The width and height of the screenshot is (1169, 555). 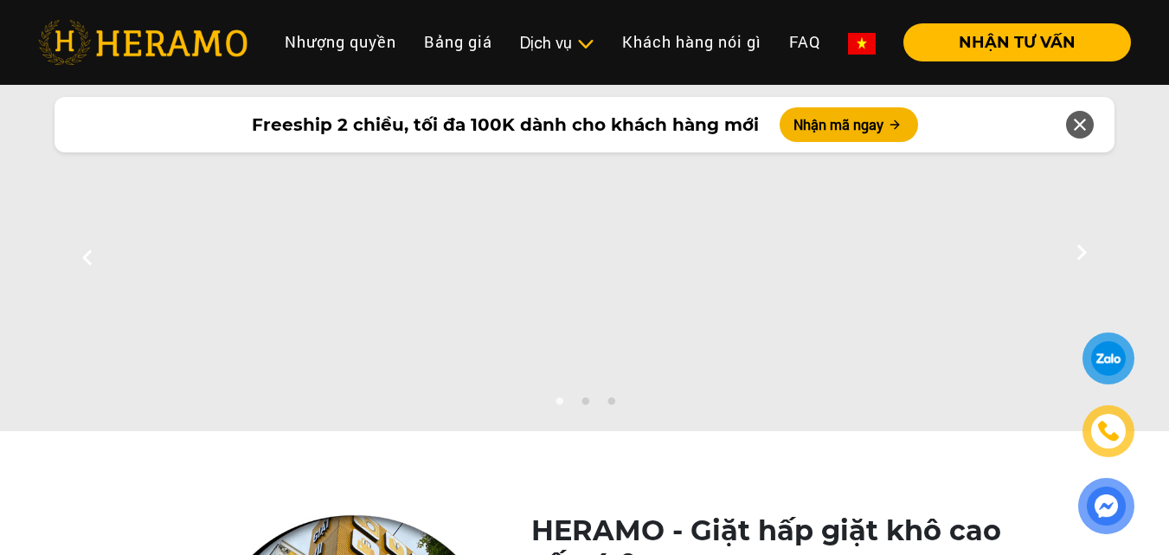 What do you see at coordinates (805, 42) in the screenshot?
I see `a: FAQ` at bounding box center [805, 42].